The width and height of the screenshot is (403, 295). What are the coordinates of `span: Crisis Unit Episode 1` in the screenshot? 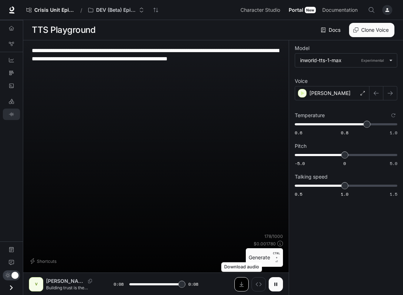 It's located at (54, 10).